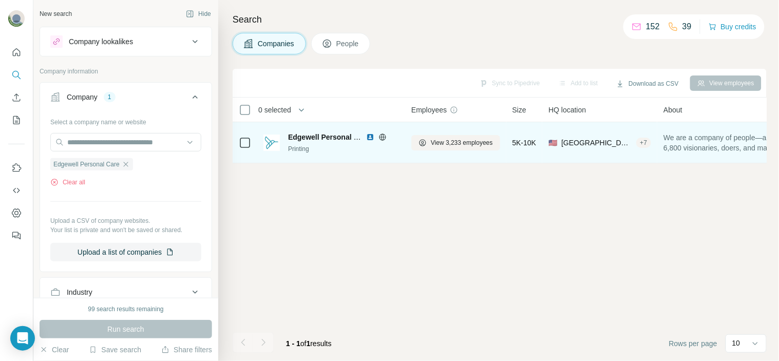 The height and width of the screenshot is (361, 779). I want to click on button: Feedback, so click(16, 236).